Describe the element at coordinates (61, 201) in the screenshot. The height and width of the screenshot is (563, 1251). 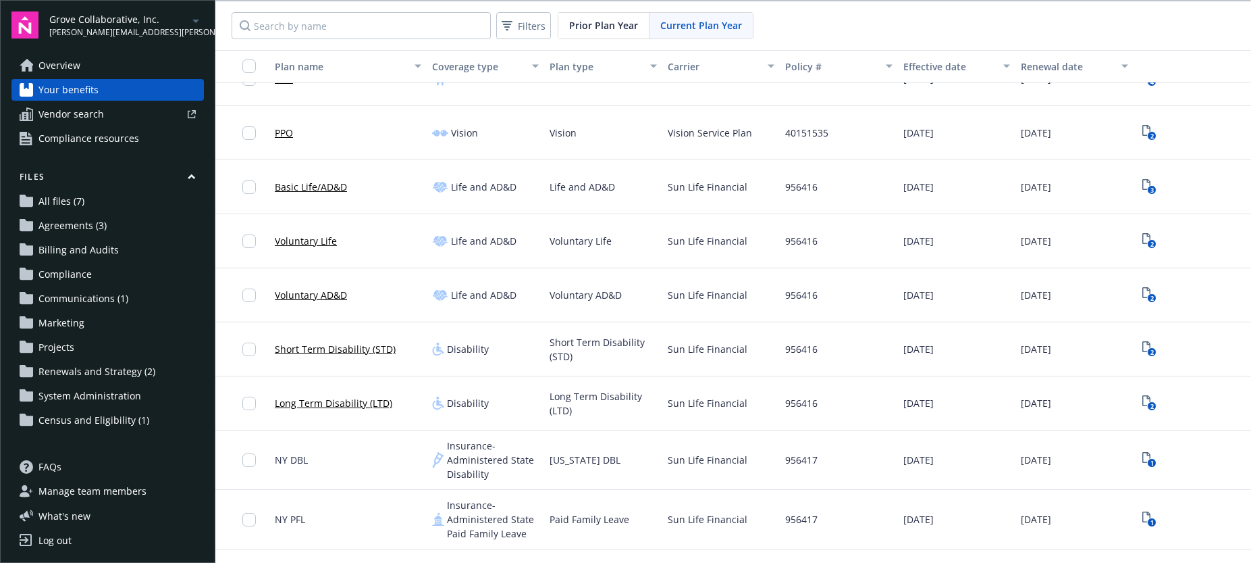
I see `span: All files (7)` at that location.